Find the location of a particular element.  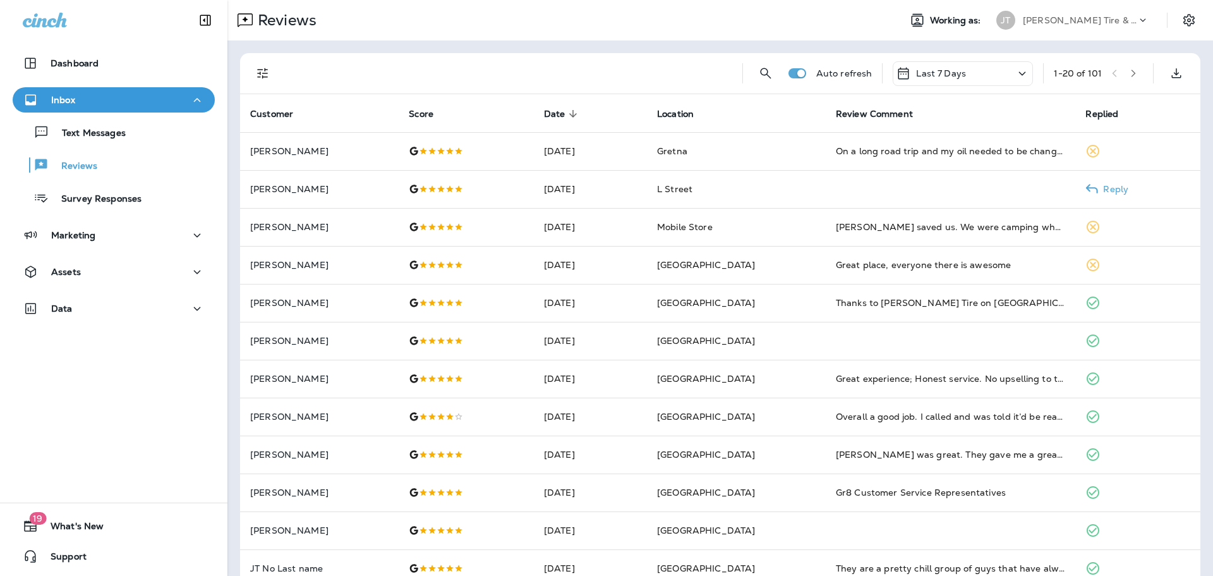

button: Inbox is located at coordinates (114, 100).